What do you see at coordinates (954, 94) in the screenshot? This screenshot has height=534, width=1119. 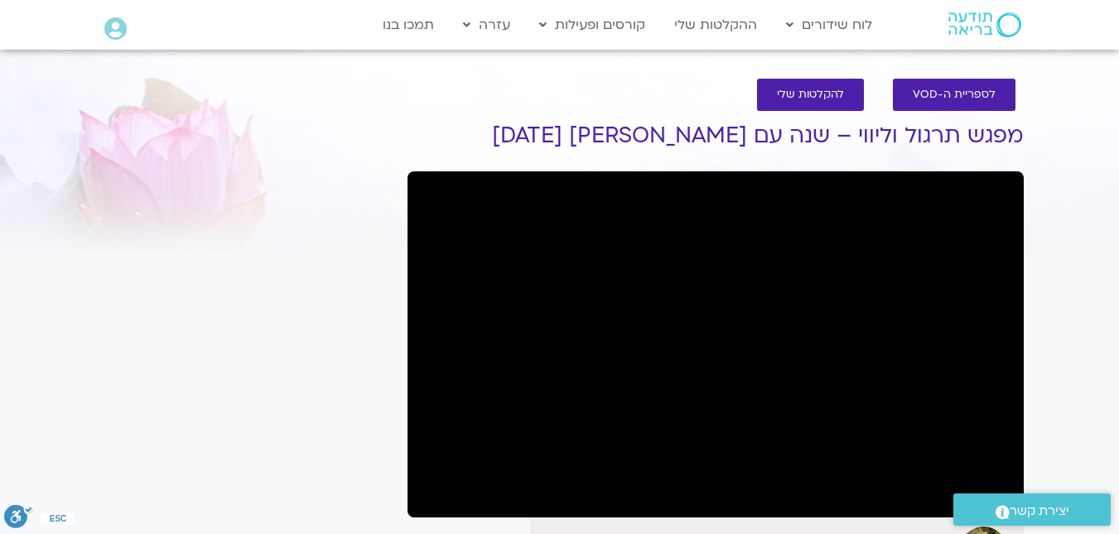 I see `a: לספריית ה-VOD` at bounding box center [954, 94].